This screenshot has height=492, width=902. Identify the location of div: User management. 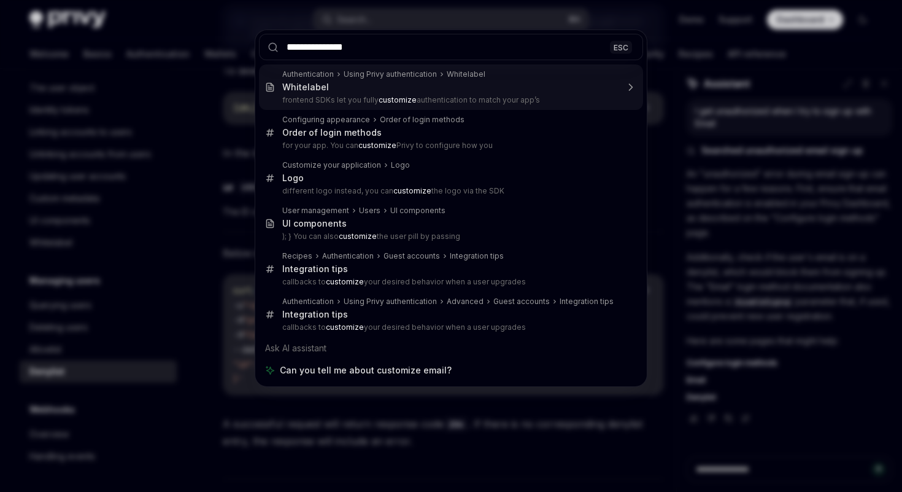
(316, 211).